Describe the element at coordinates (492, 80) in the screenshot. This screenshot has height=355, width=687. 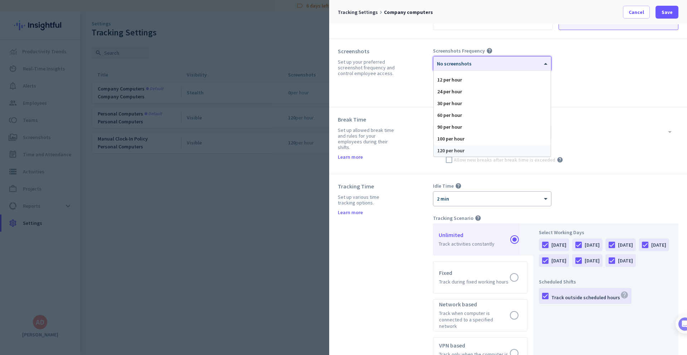
I see `div: 12 per hour` at that location.